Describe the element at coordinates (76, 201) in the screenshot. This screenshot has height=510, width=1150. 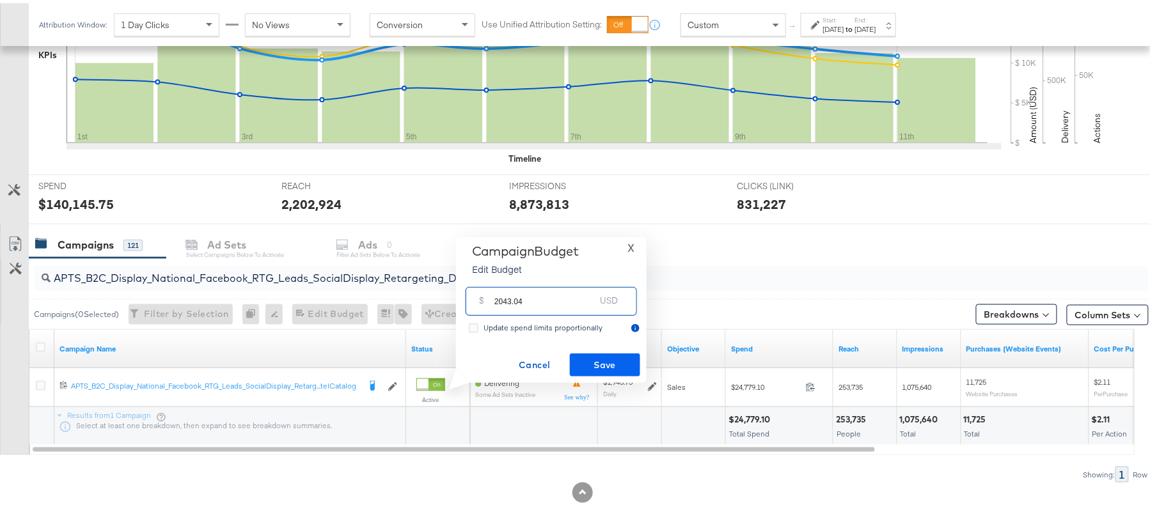
I see `div: $140,145.75` at that location.